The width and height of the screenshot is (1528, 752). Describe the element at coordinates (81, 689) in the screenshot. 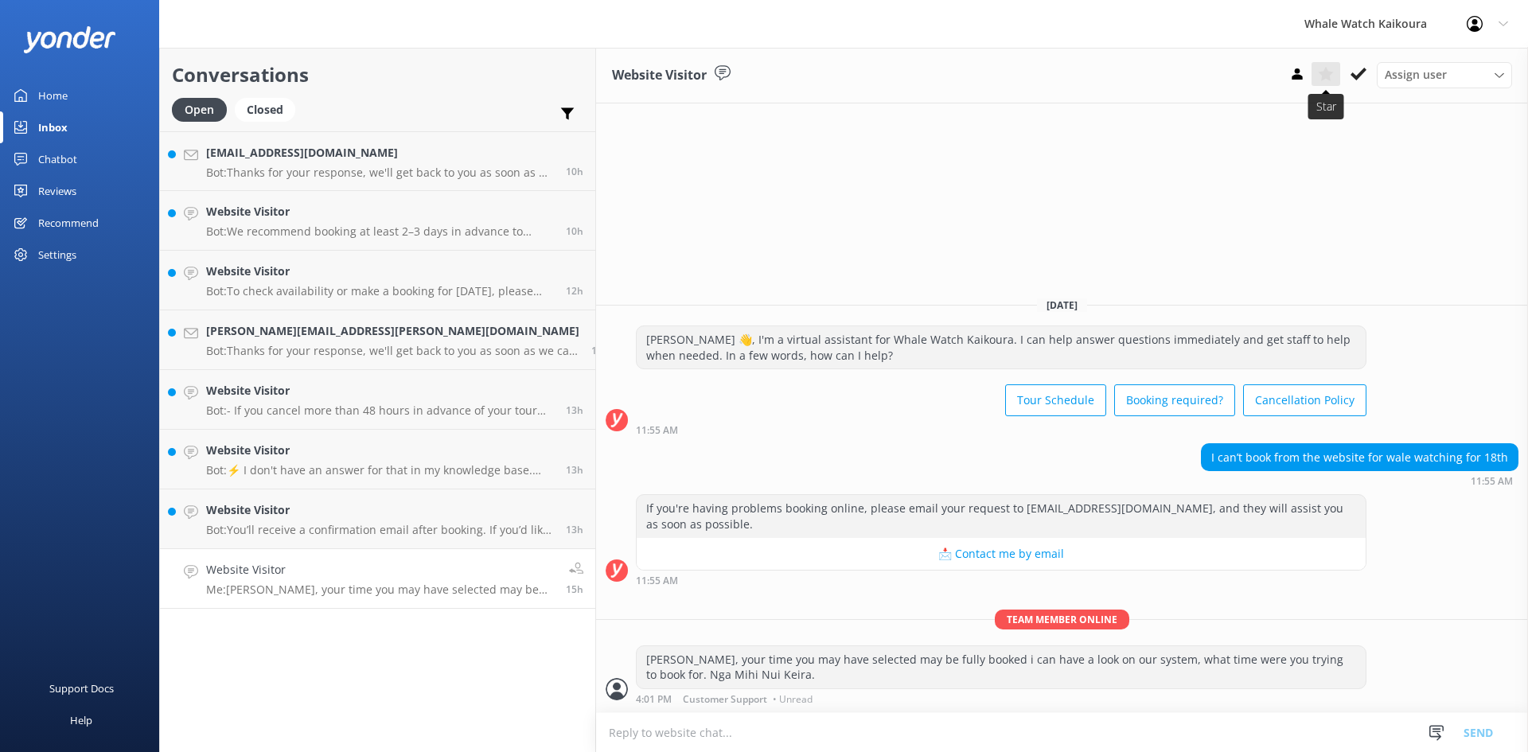

I see `div: Support Docs` at that location.